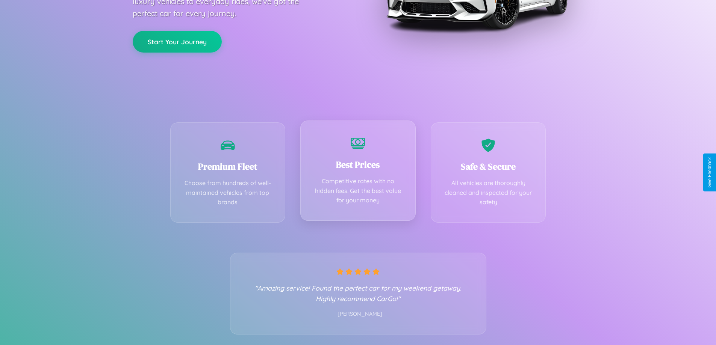 This screenshot has width=716, height=345. Describe the element at coordinates (228, 167) in the screenshot. I see `h3: Premium Fleet` at that location.